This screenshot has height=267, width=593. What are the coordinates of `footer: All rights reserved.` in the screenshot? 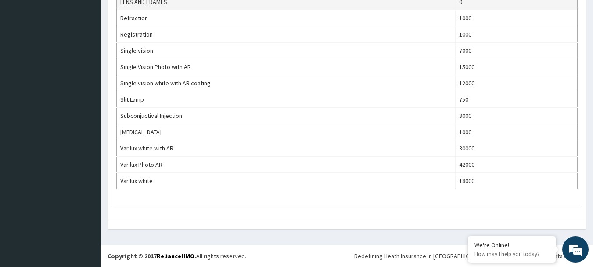 It's located at (347, 255).